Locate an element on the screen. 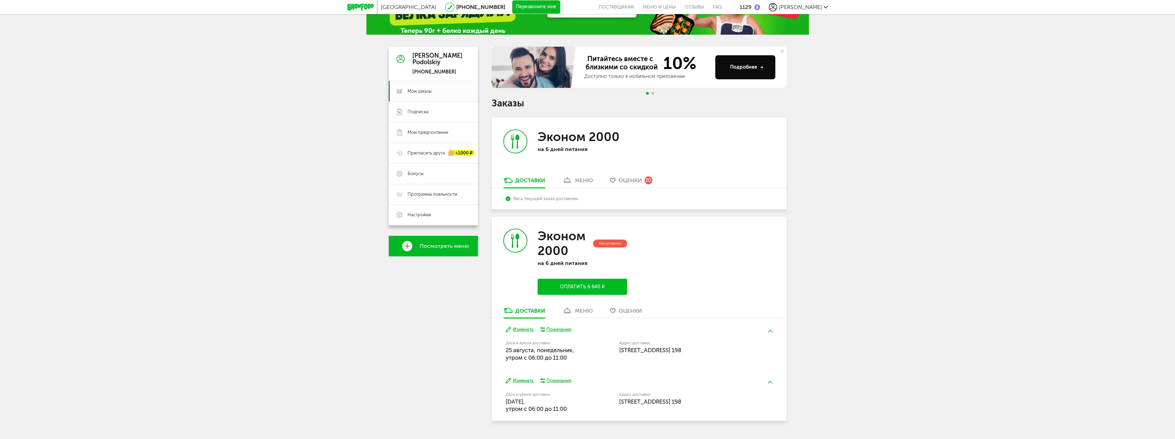 The width and height of the screenshot is (1175, 439). span: Программа лояльности is located at coordinates (432, 194).